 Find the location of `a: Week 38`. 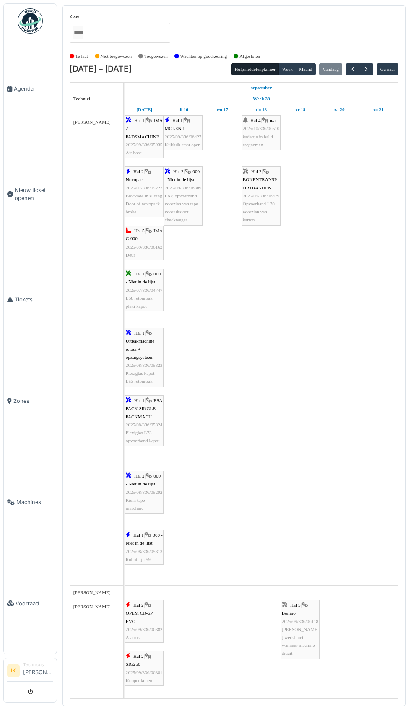

a: Week 38 is located at coordinates (261, 99).